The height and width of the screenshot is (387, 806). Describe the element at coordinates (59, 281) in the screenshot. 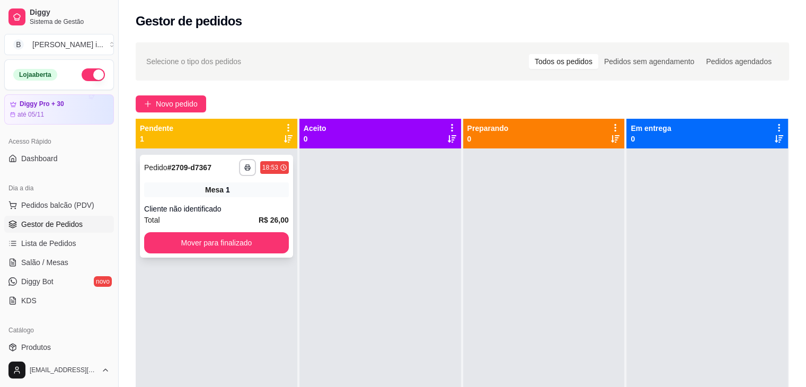

I see `a: Diggy Botnovo` at that location.